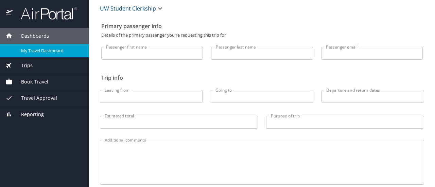 This screenshot has width=435, height=187. Describe the element at coordinates (132, 8) in the screenshot. I see `button: UW Student Clerkship` at that location.